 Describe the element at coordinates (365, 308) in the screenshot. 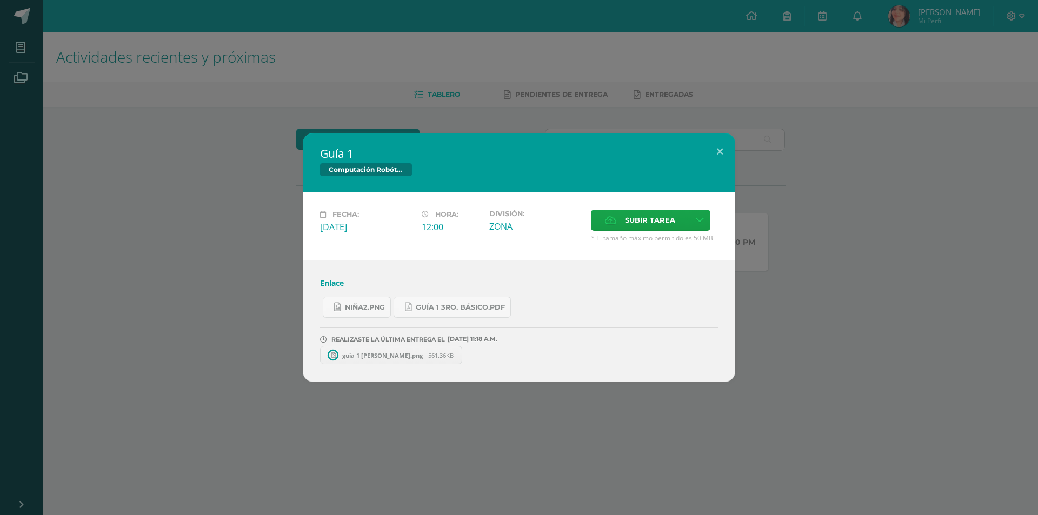

I see `span: niña2.png` at that location.